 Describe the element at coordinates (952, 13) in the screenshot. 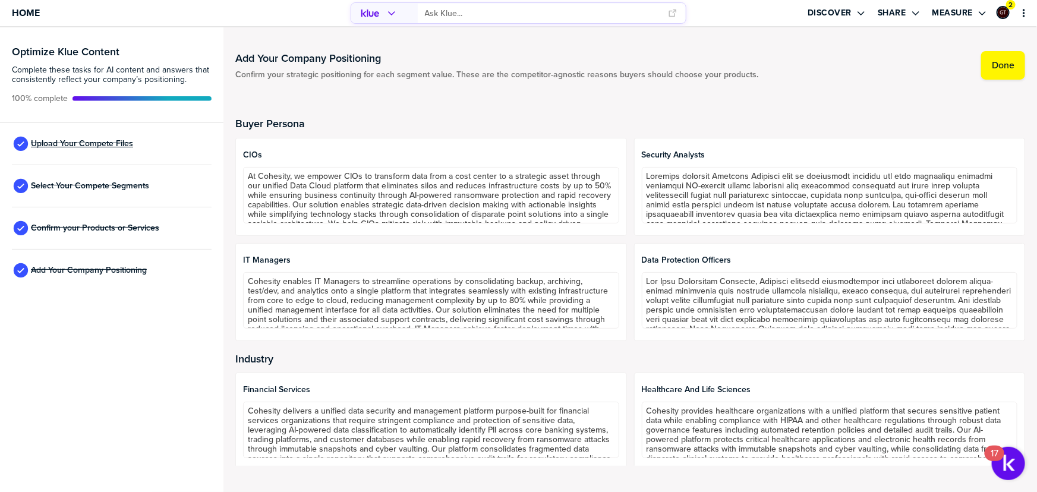

I see `label: Measure` at that location.